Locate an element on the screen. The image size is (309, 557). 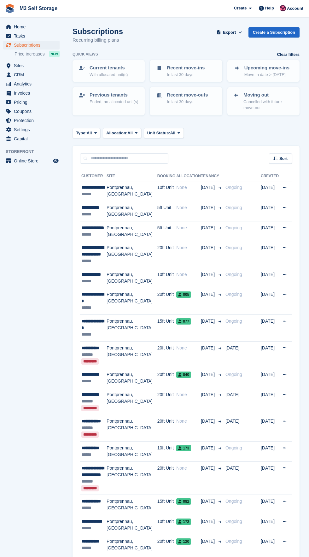
span: Subscriptions is located at coordinates (33, 45).